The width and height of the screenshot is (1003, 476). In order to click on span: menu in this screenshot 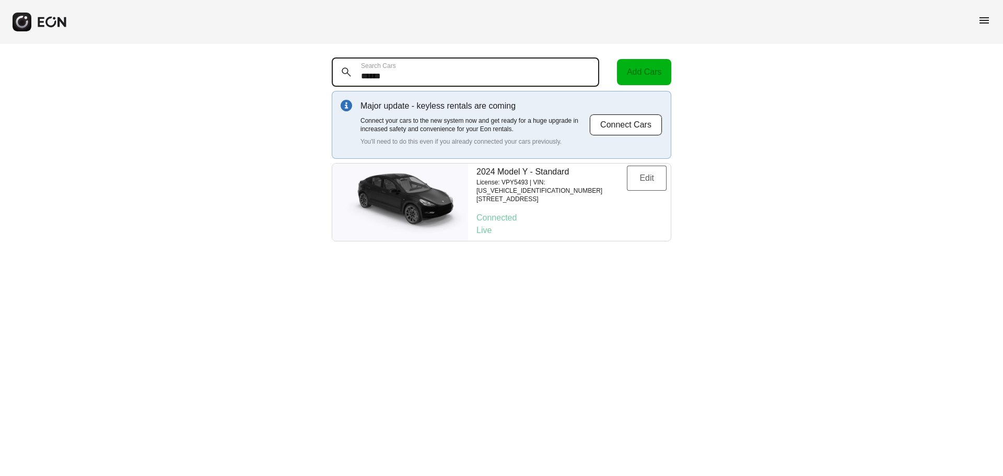, I will do `click(985, 20)`.